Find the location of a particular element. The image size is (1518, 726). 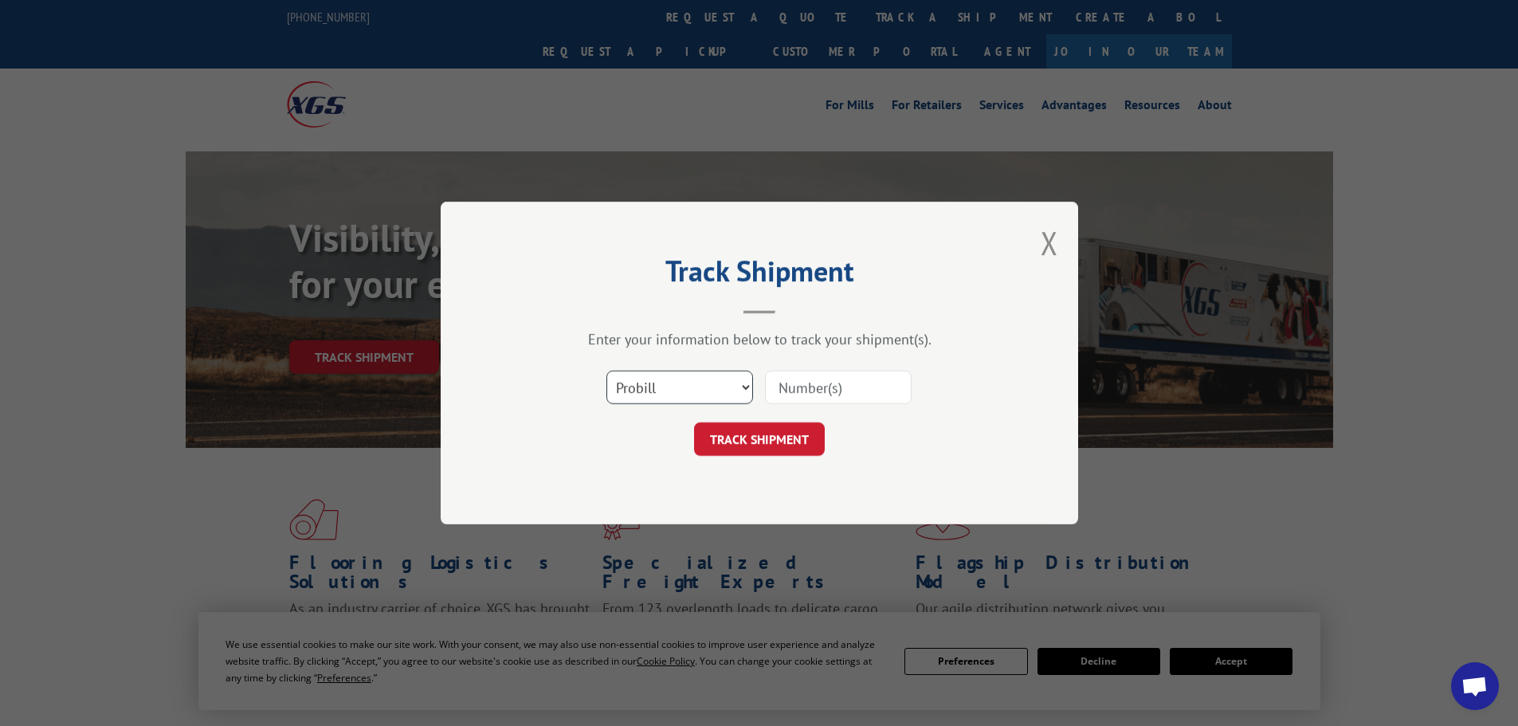

a: Open chat is located at coordinates (1475, 686).